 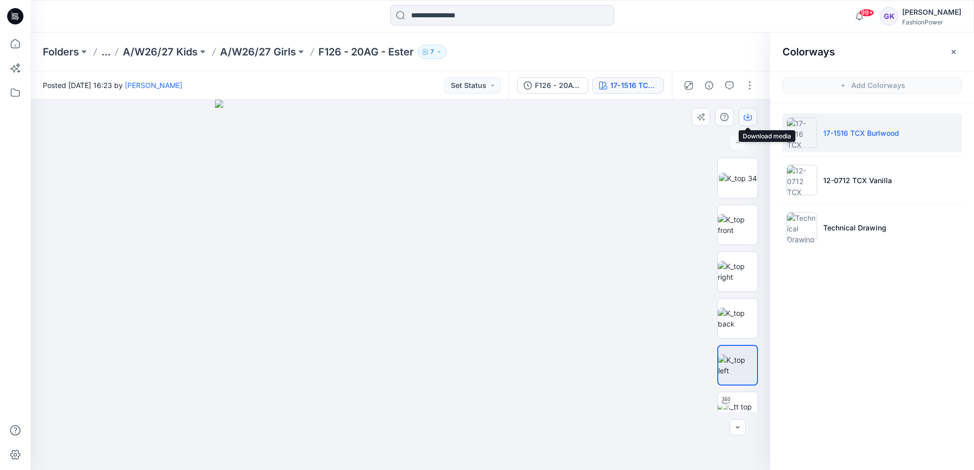 I want to click on img: eyJhbGciOiJIUzI1NiIsImtpZCI6IjAiLCJzbHQiOiJzZXMiLCJ0eXAiOiJKV1QifQ.eyJkYXRhIjp7InR5cGUiOiJzdG9yYW..., so click(x=400, y=285).